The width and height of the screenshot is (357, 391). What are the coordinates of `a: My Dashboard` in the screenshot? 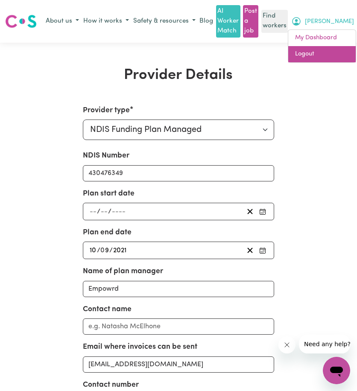 It's located at (322, 38).